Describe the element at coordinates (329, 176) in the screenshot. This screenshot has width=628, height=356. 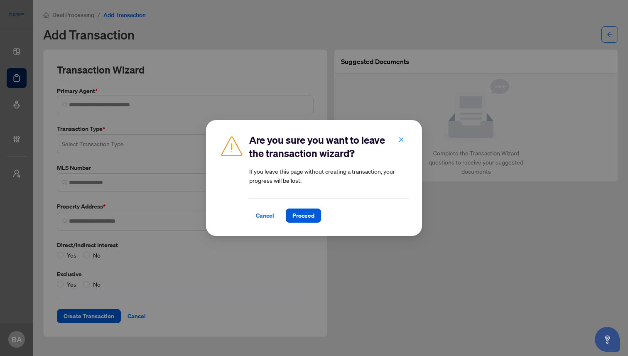
I see `article: If you leave this page without creating a transaction, your progress will be lost.` at that location.